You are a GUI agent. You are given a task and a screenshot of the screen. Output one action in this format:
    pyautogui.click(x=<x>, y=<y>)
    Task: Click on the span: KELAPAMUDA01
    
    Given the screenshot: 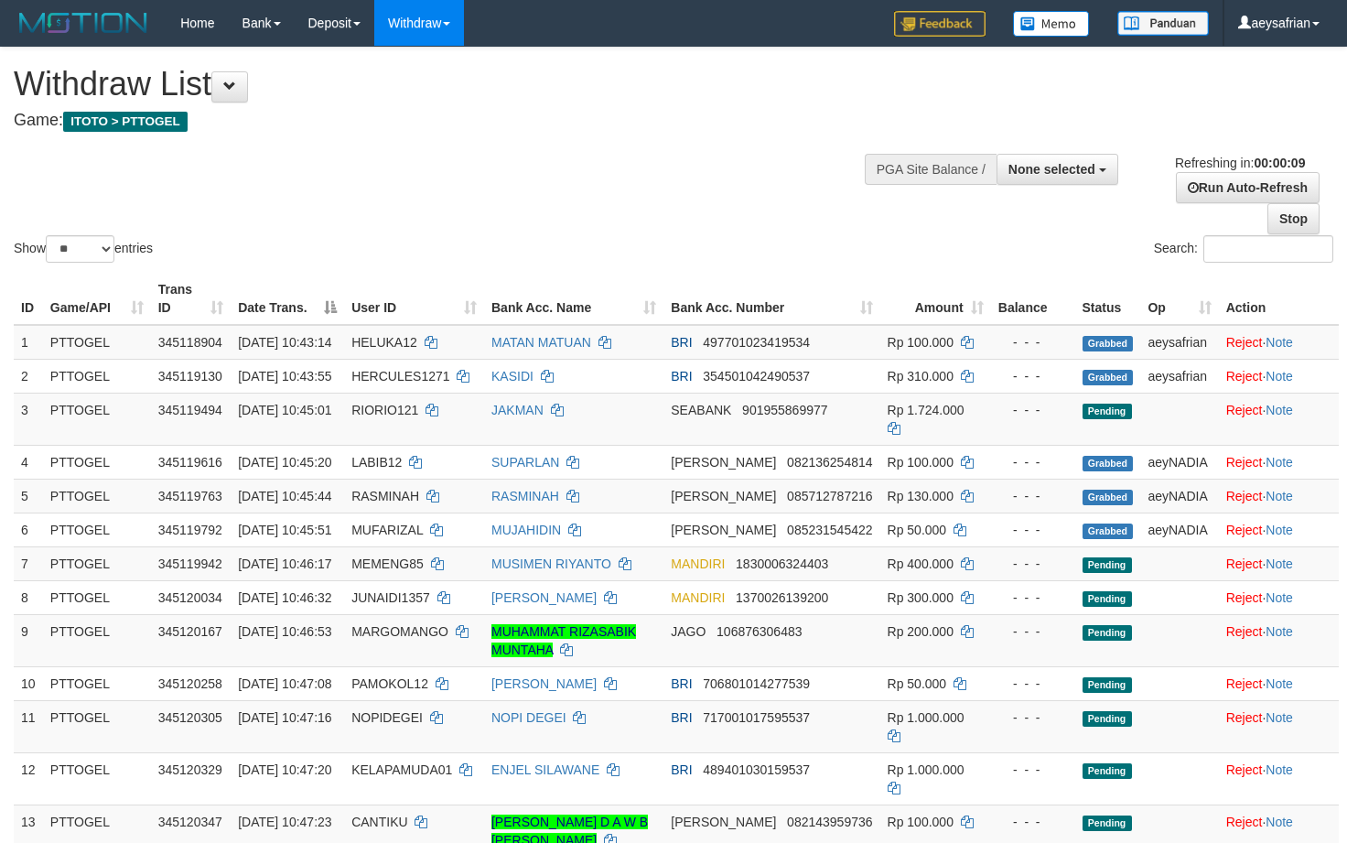 What is the action you would take?
    pyautogui.click(x=402, y=769)
    